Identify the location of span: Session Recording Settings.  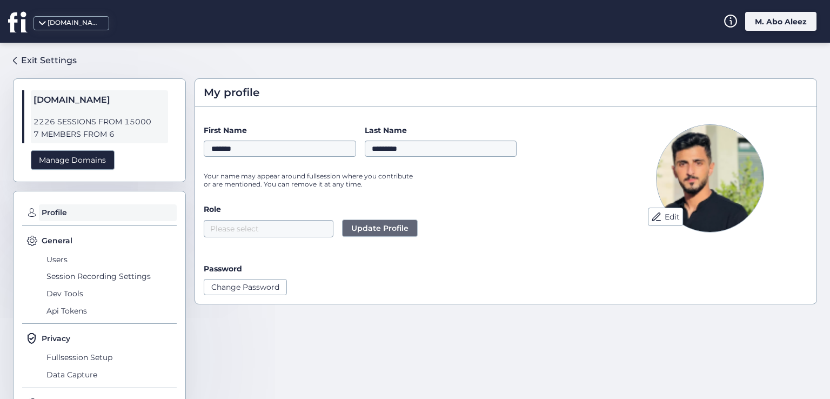
(110, 277).